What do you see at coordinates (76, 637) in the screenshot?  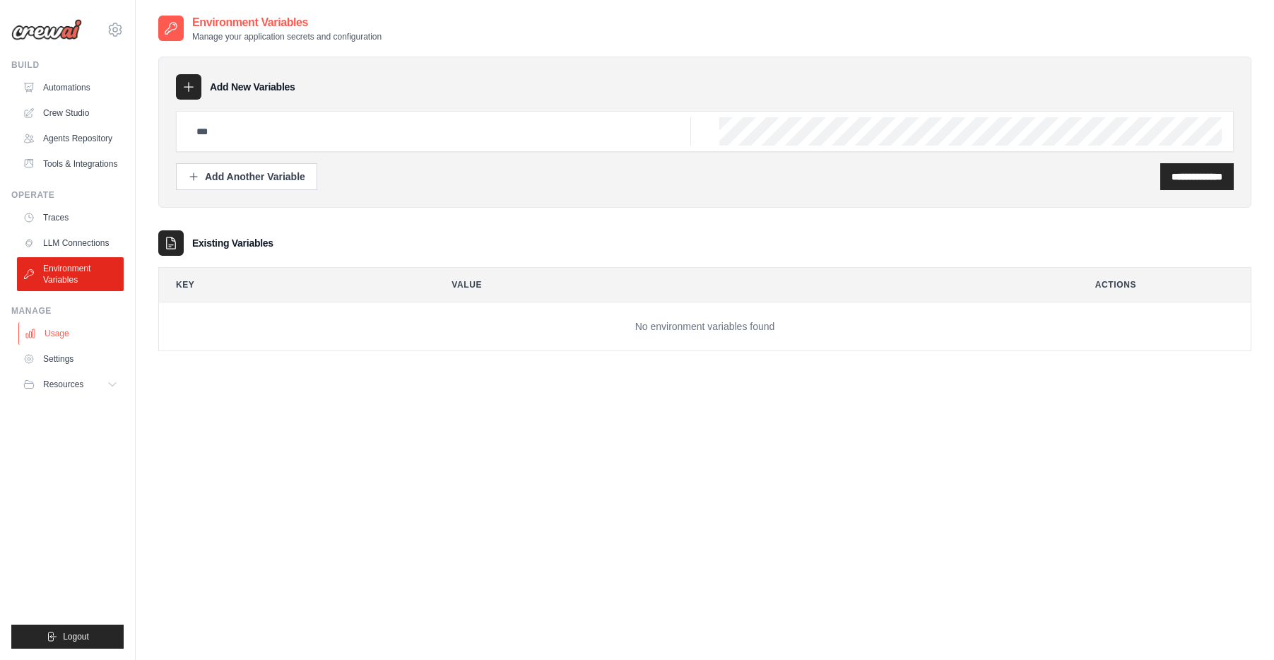 I see `span: Logout` at bounding box center [76, 637].